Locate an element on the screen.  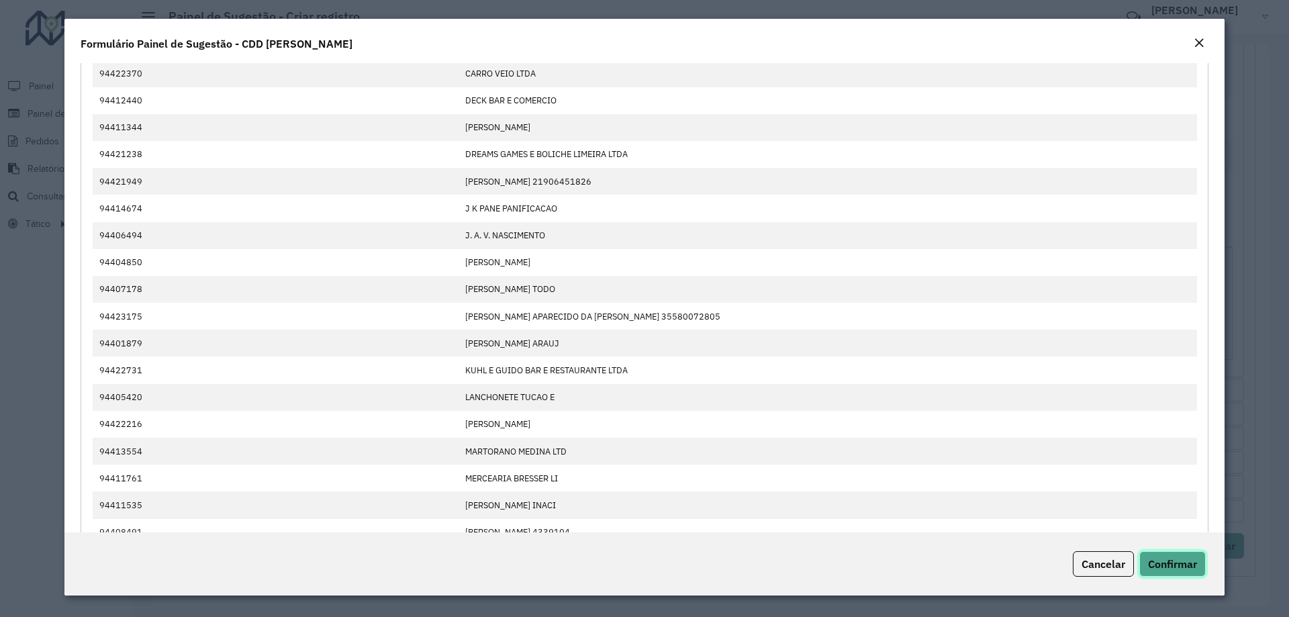
td: 94401879 is located at coordinates (275, 343).